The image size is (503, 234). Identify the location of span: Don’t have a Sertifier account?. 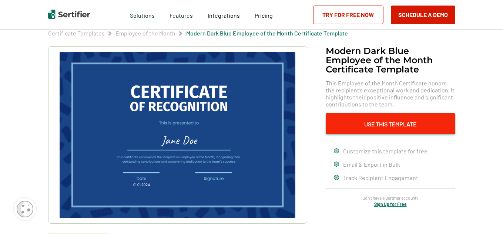
(391, 198).